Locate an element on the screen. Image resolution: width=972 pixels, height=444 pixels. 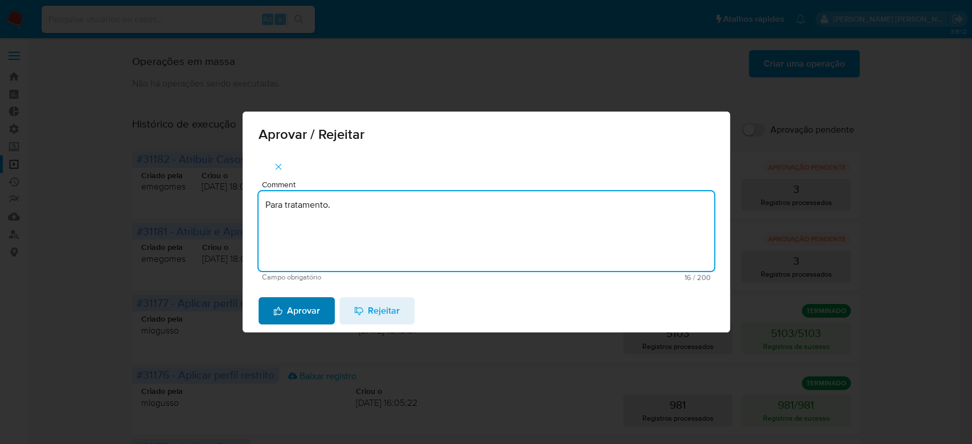
button: Aprovar is located at coordinates (297, 311).